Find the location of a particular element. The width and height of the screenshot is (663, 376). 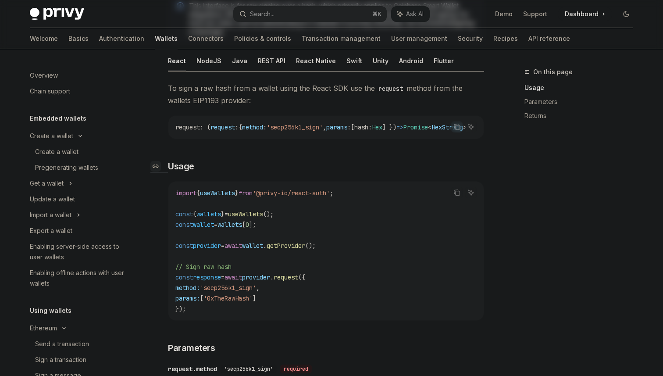

span: import is located at coordinates (186, 193).